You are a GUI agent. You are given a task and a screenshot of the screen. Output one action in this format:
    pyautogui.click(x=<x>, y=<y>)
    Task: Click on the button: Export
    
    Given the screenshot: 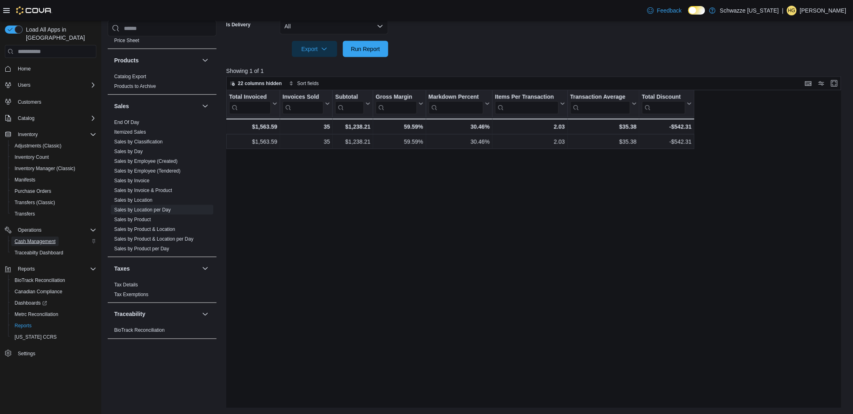 What is the action you would take?
    pyautogui.click(x=314, y=49)
    